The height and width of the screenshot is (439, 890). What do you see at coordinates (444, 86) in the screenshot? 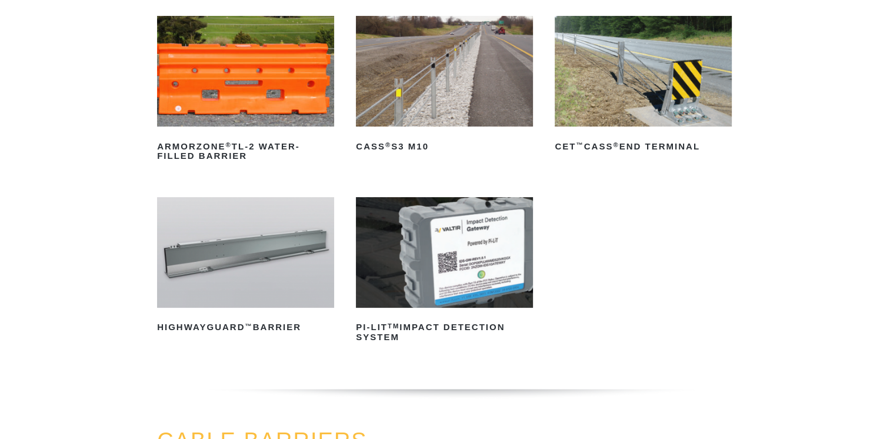
I see `a: CASS®S3 M10` at bounding box center [444, 86].